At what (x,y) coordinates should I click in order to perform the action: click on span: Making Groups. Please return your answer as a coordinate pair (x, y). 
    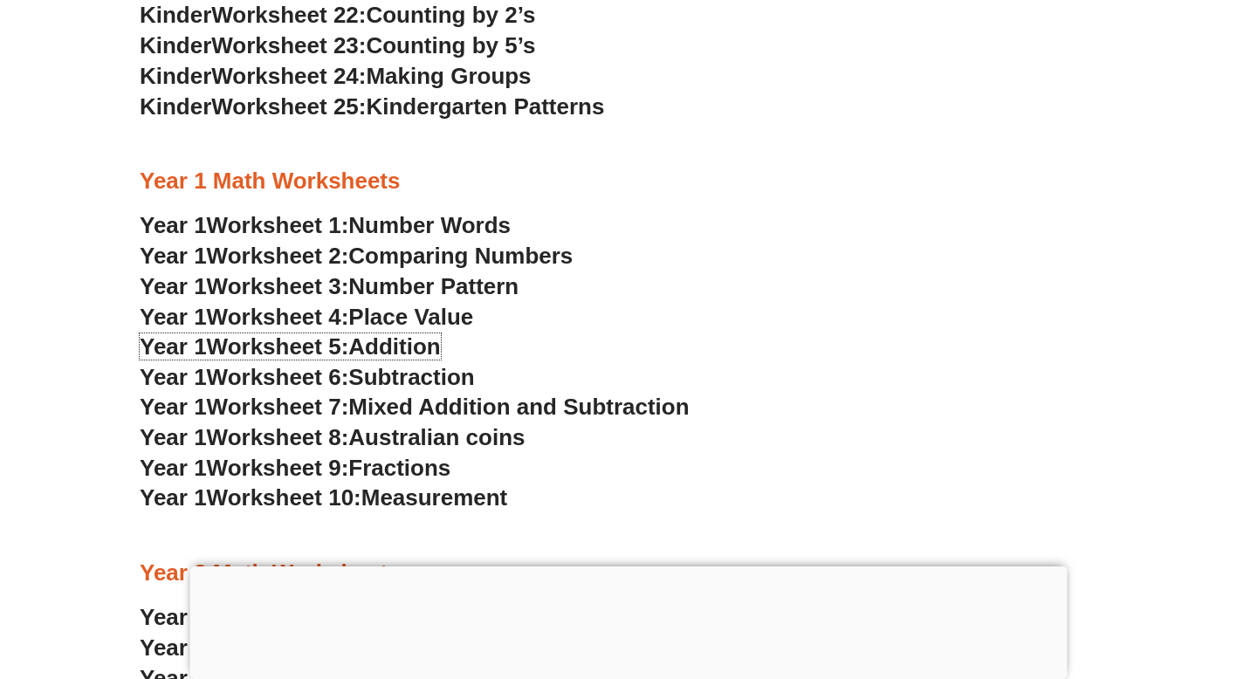
    Looking at the image, I should click on (448, 76).